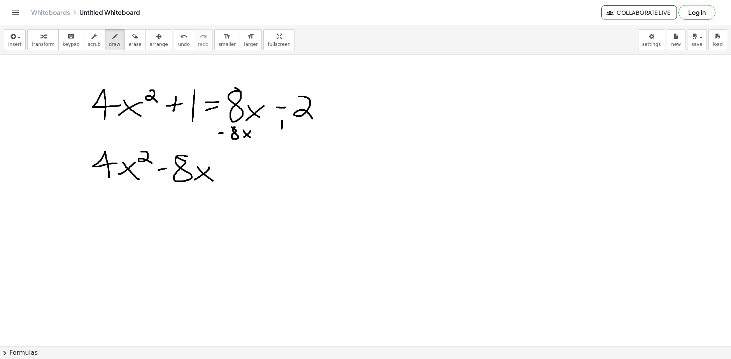  What do you see at coordinates (115, 40) in the screenshot?
I see `button: draw` at bounding box center [115, 40].